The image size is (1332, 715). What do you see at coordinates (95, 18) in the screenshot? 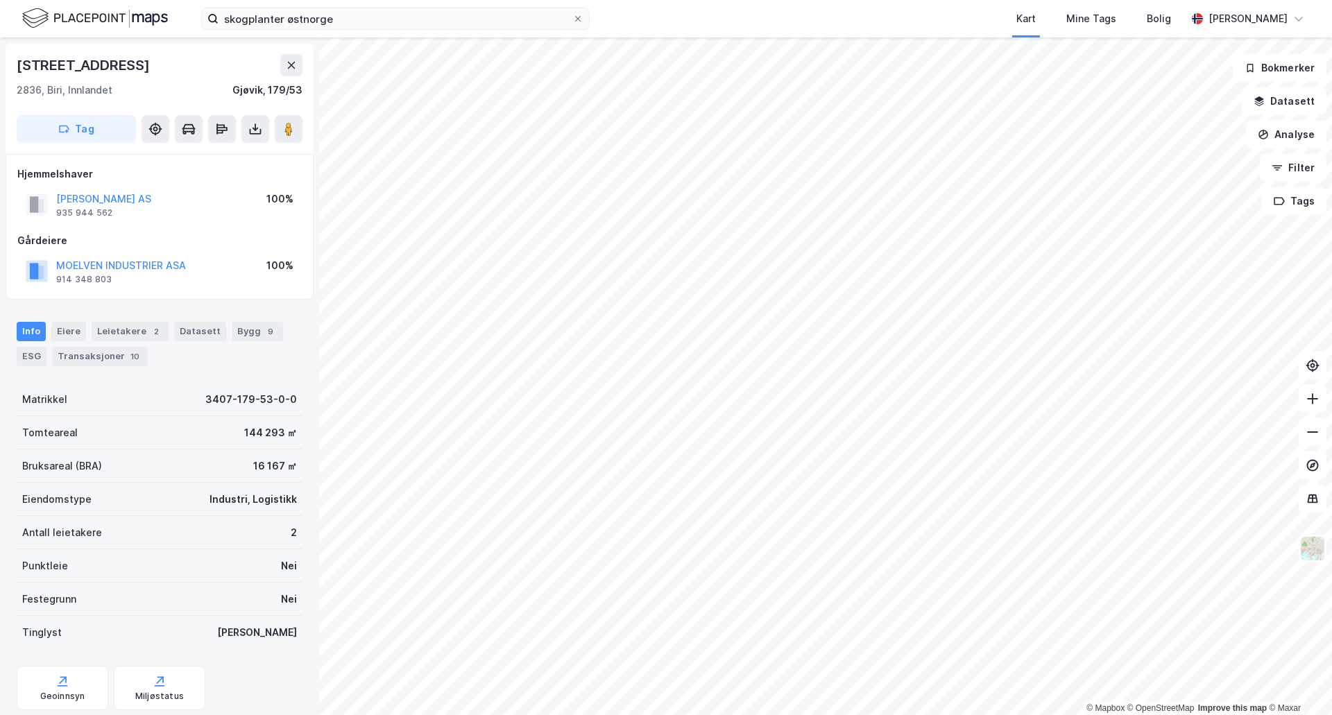
I see `img: logo.f888ab2527a4732fd821a326f86c7f29.svg` at bounding box center [95, 18].